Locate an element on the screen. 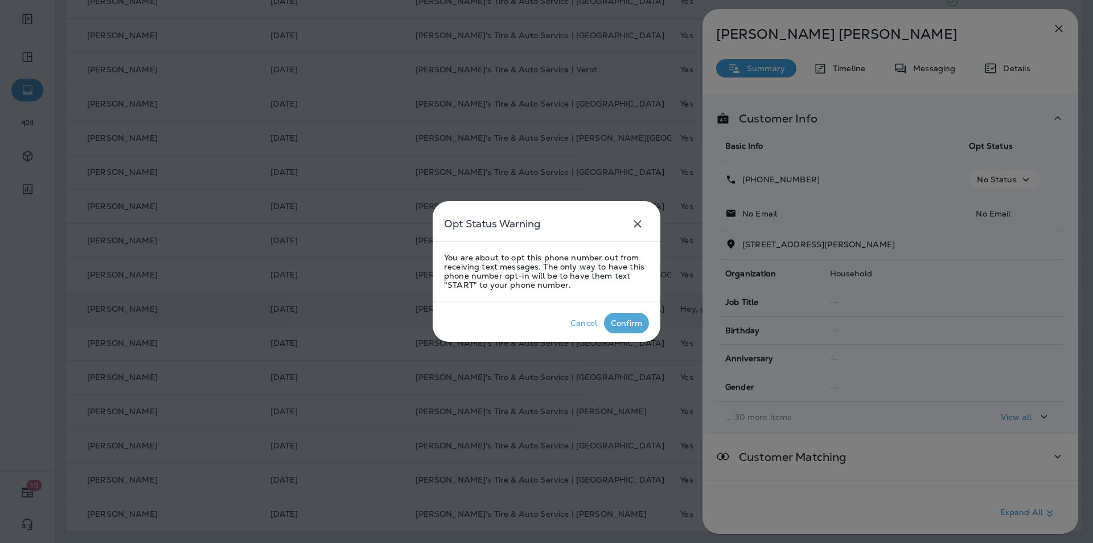 The height and width of the screenshot is (543, 1093). div: Confirm is located at coordinates (626, 323).